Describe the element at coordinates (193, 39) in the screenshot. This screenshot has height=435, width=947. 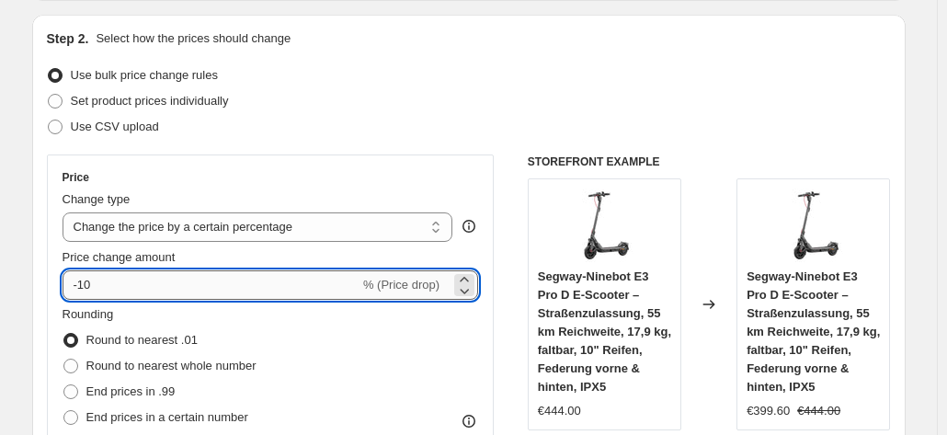
I see `p: Select how the prices should change` at that location.